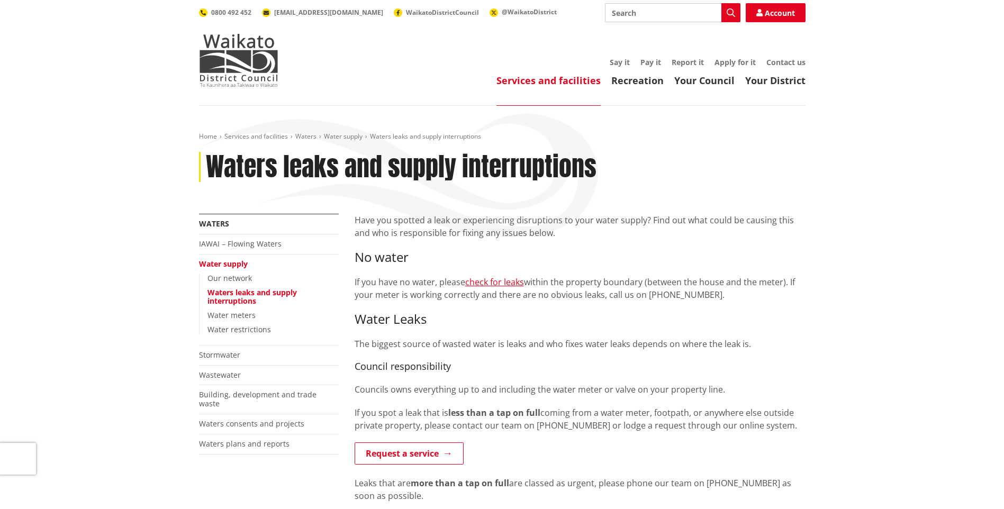 The width and height of the screenshot is (1004, 509). I want to click on a: check for leaks, so click(495, 282).